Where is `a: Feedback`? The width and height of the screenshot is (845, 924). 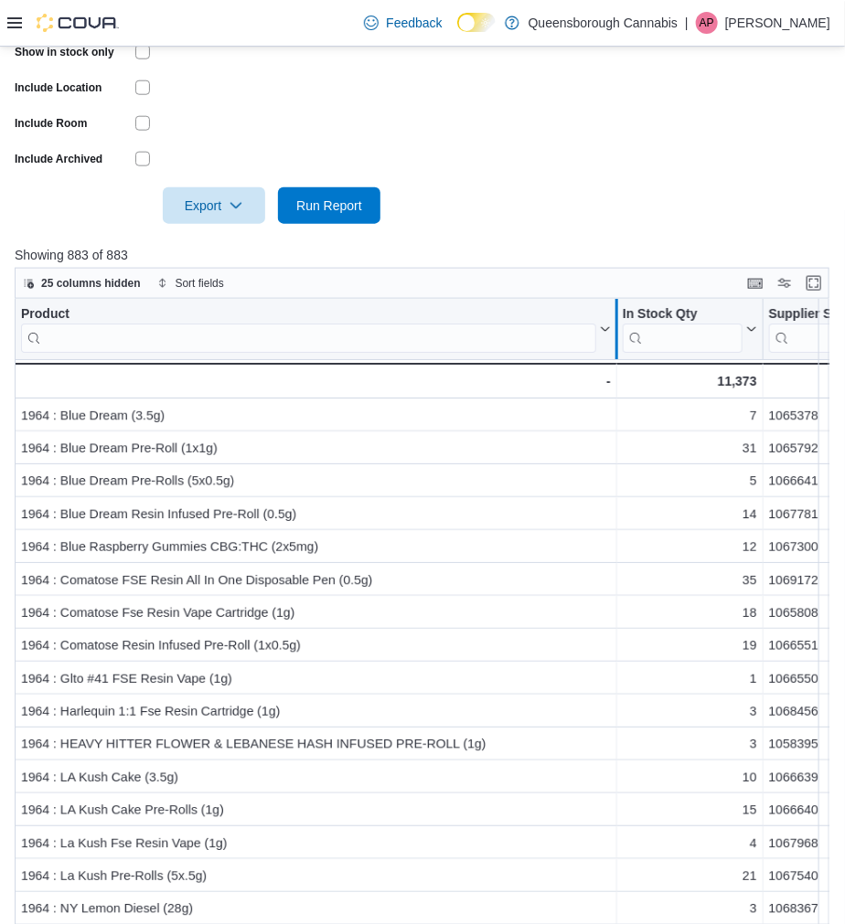
a: Feedback is located at coordinates (402, 23).